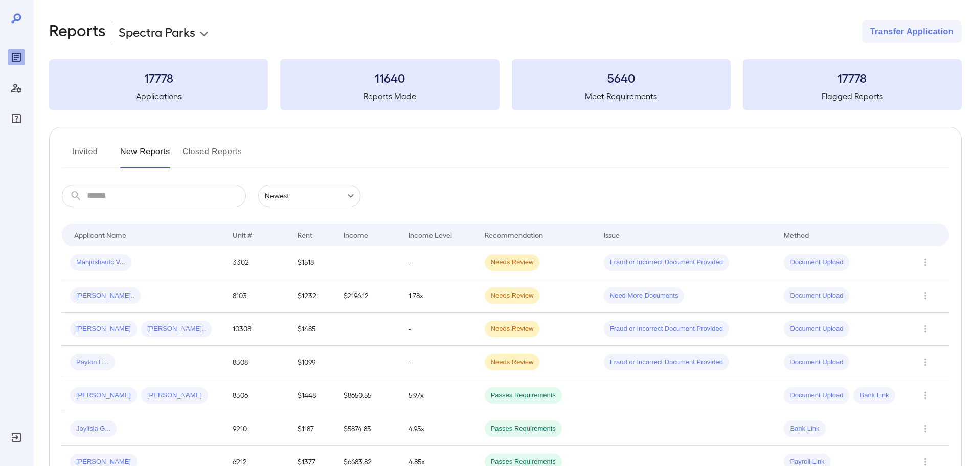 This screenshot has width=974, height=466. Describe the element at coordinates (93, 428) in the screenshot. I see `span: Joylisia G...` at that location.